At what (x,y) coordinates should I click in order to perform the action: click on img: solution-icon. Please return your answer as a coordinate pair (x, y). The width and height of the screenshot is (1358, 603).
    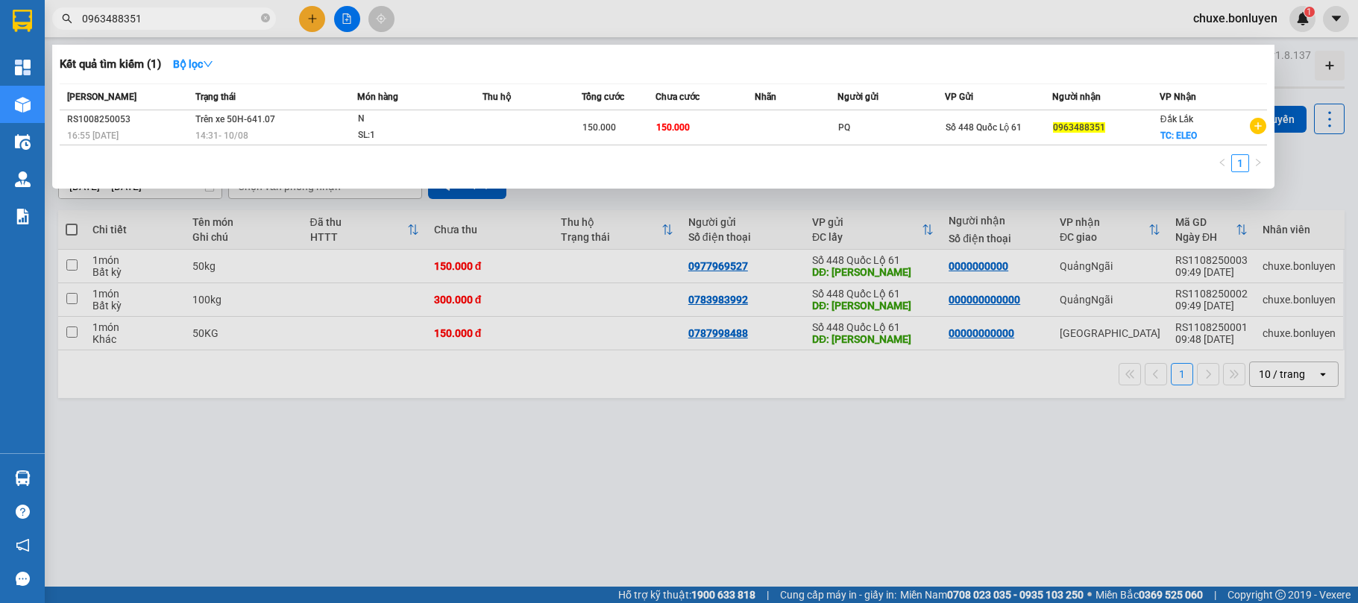
    Looking at the image, I should click on (22, 216).